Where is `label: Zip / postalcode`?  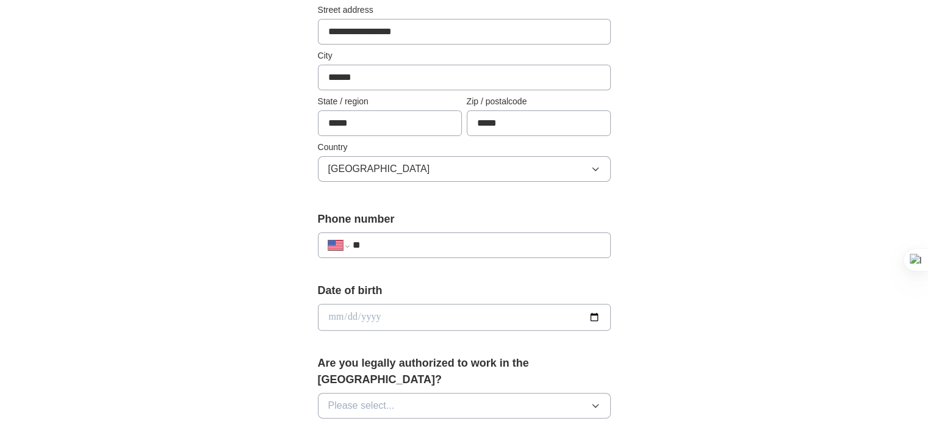
label: Zip / postalcode is located at coordinates (539, 101).